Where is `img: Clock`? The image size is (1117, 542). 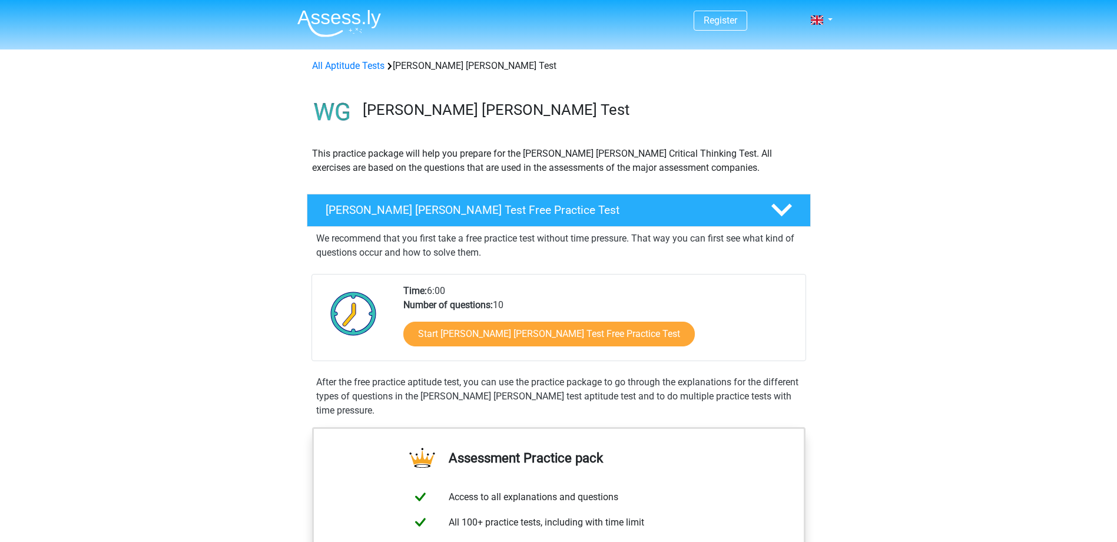 img: Clock is located at coordinates (353, 313).